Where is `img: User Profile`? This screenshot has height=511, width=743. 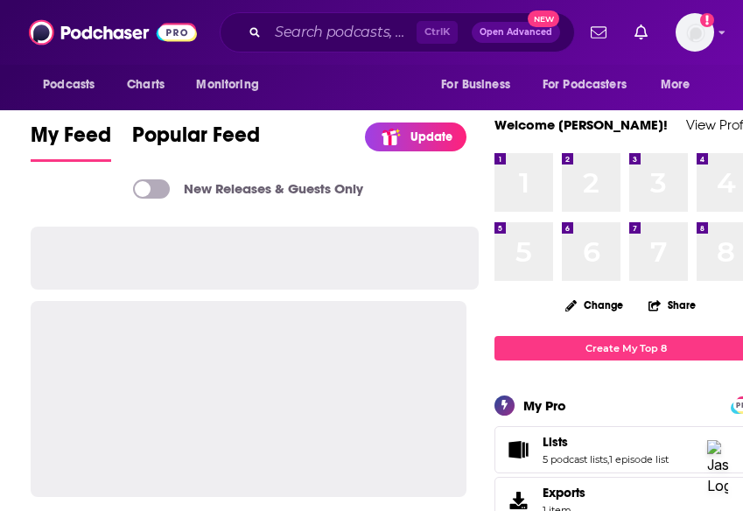
img: User Profile is located at coordinates (694, 32).